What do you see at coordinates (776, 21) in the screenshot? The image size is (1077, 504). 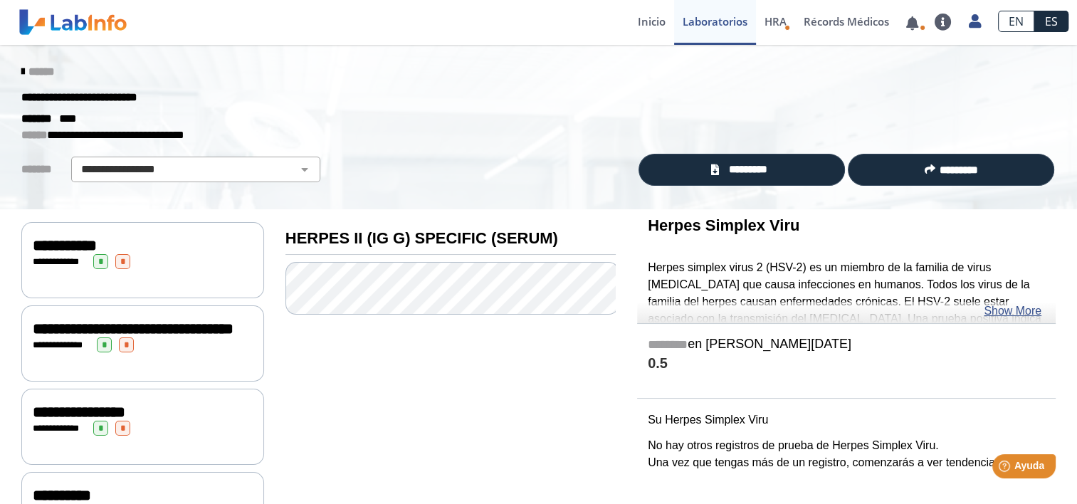 I see `span: HRA` at bounding box center [776, 21].